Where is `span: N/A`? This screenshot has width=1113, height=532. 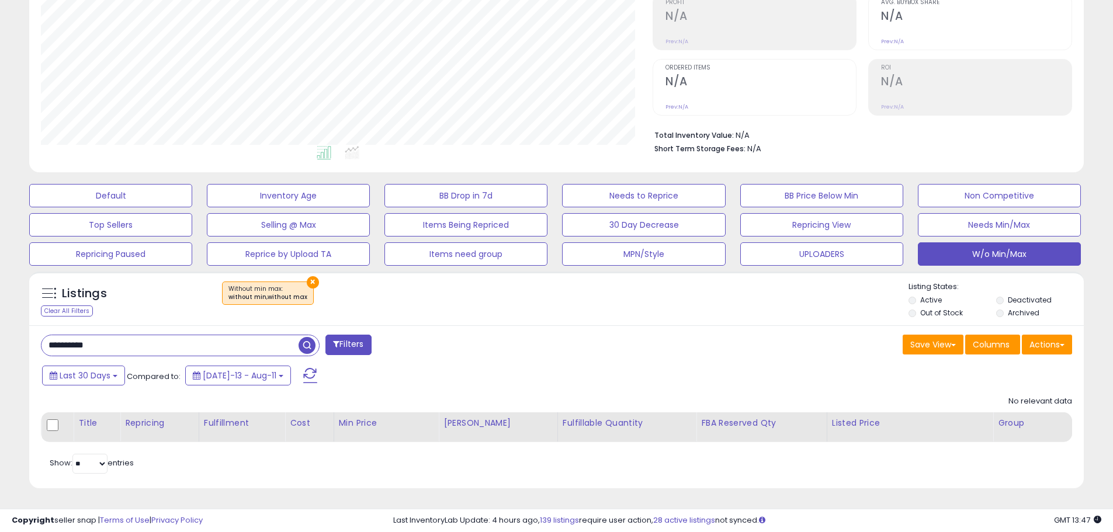 span: N/A is located at coordinates (754, 148).